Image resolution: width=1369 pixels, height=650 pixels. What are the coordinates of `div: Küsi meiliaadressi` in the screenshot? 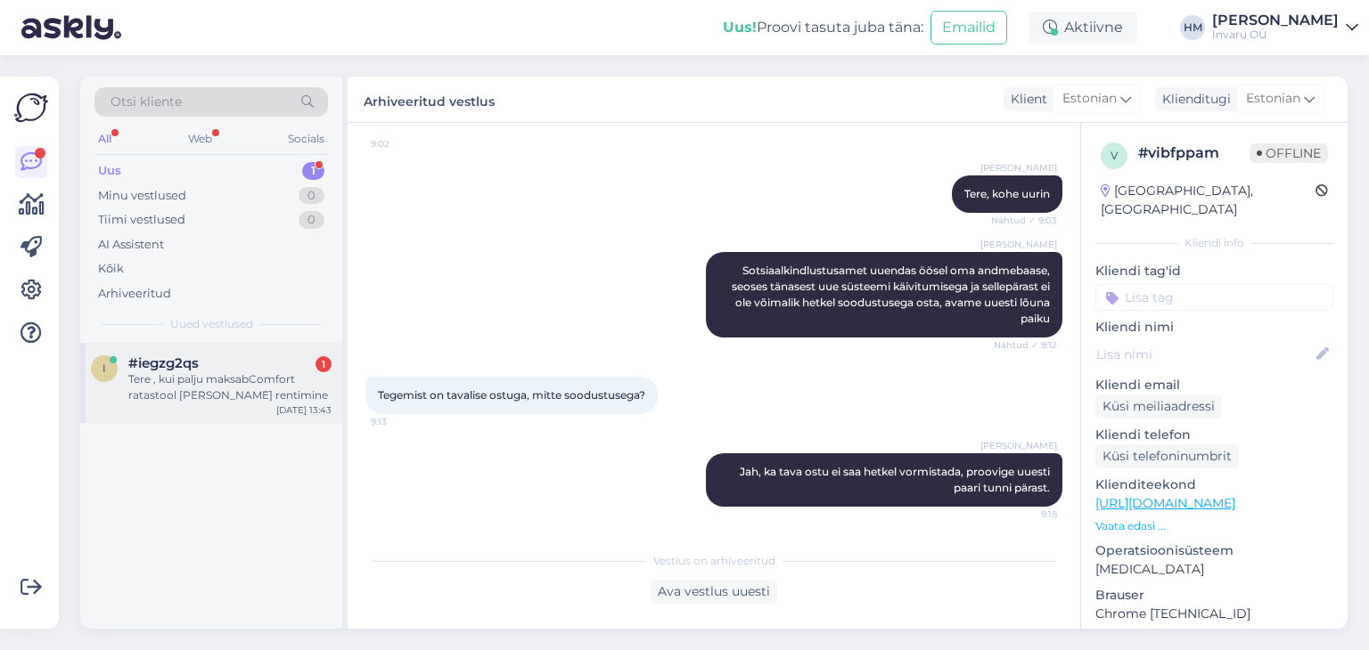 It's located at (1158, 406).